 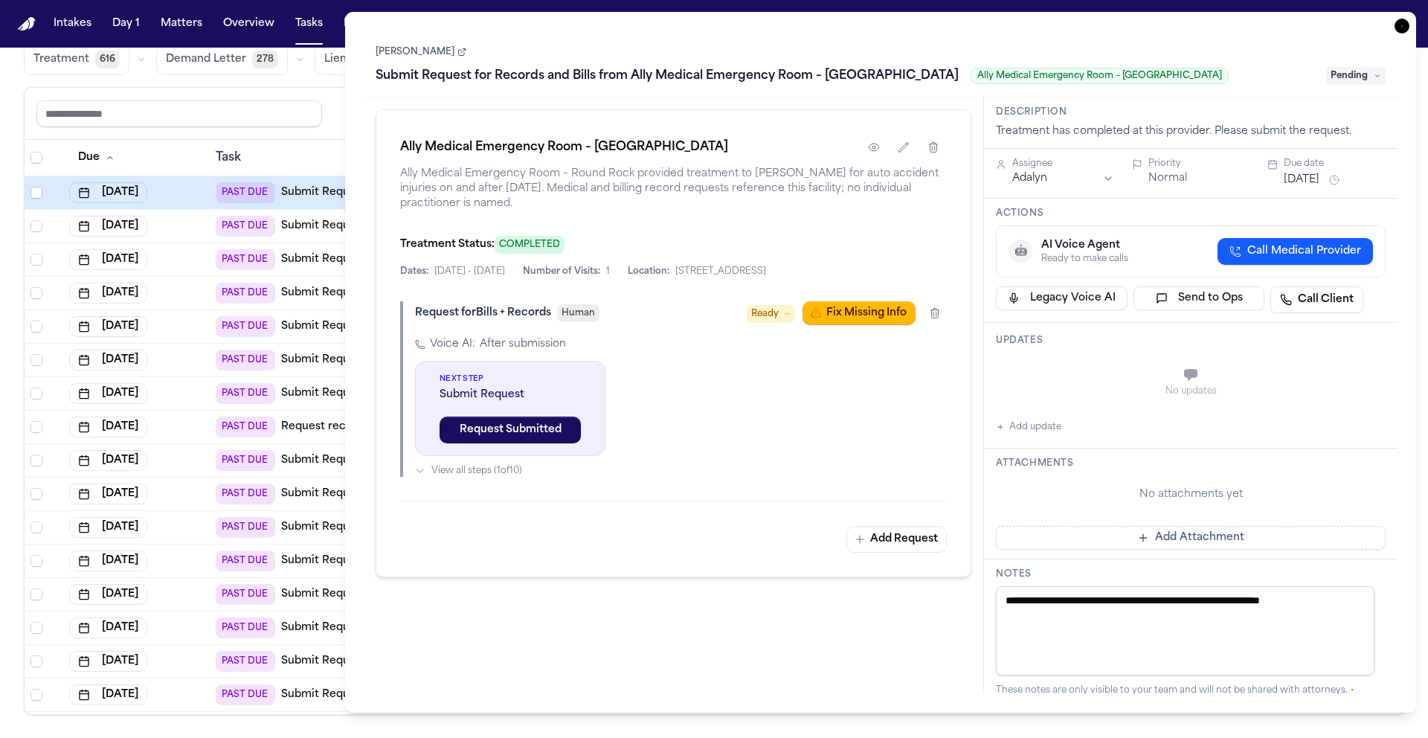 I want to click on div: Priority, so click(x=1199, y=164).